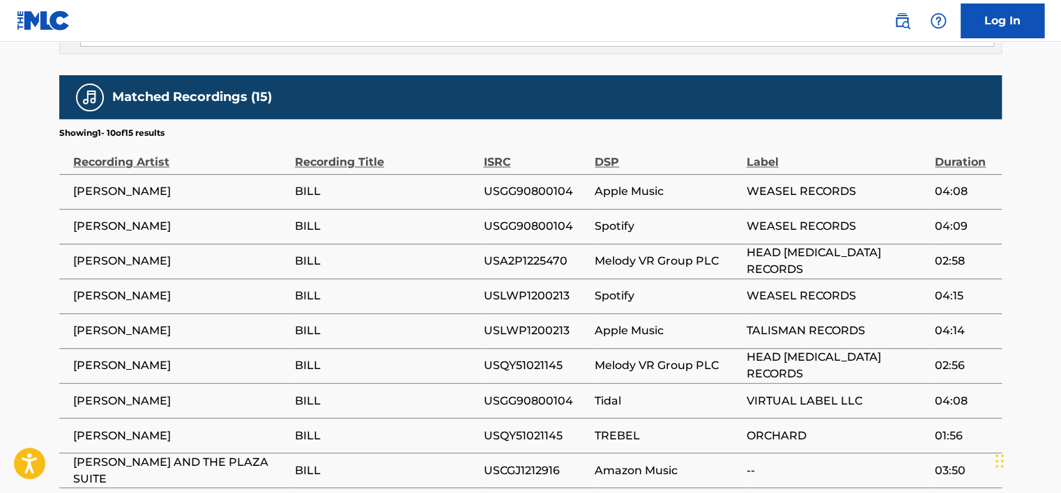 The width and height of the screenshot is (1061, 493). Describe the element at coordinates (192, 97) in the screenshot. I see `h5: Matched Recordings (15)` at that location.